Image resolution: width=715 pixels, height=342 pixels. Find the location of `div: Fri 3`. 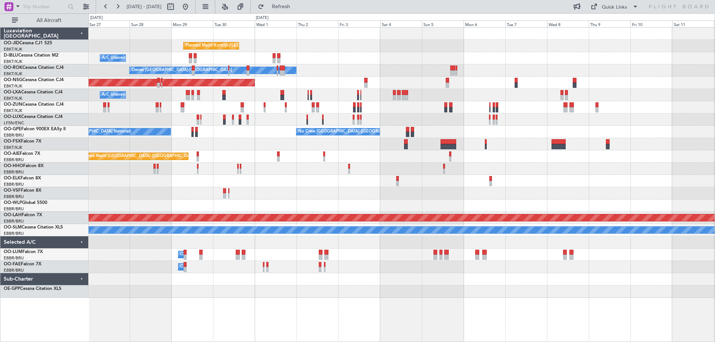

div: Fri 3 is located at coordinates (359, 24).